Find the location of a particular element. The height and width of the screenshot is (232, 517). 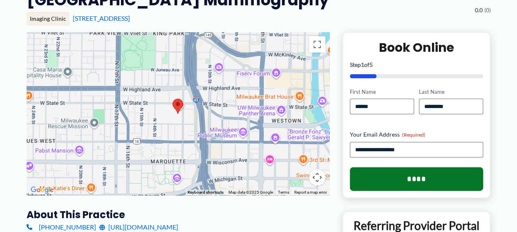

div: Imaging Clinic is located at coordinates (48, 19).